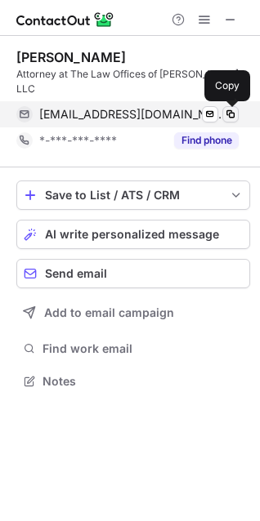 The image size is (260, 521). I want to click on span: Send email, so click(76, 274).